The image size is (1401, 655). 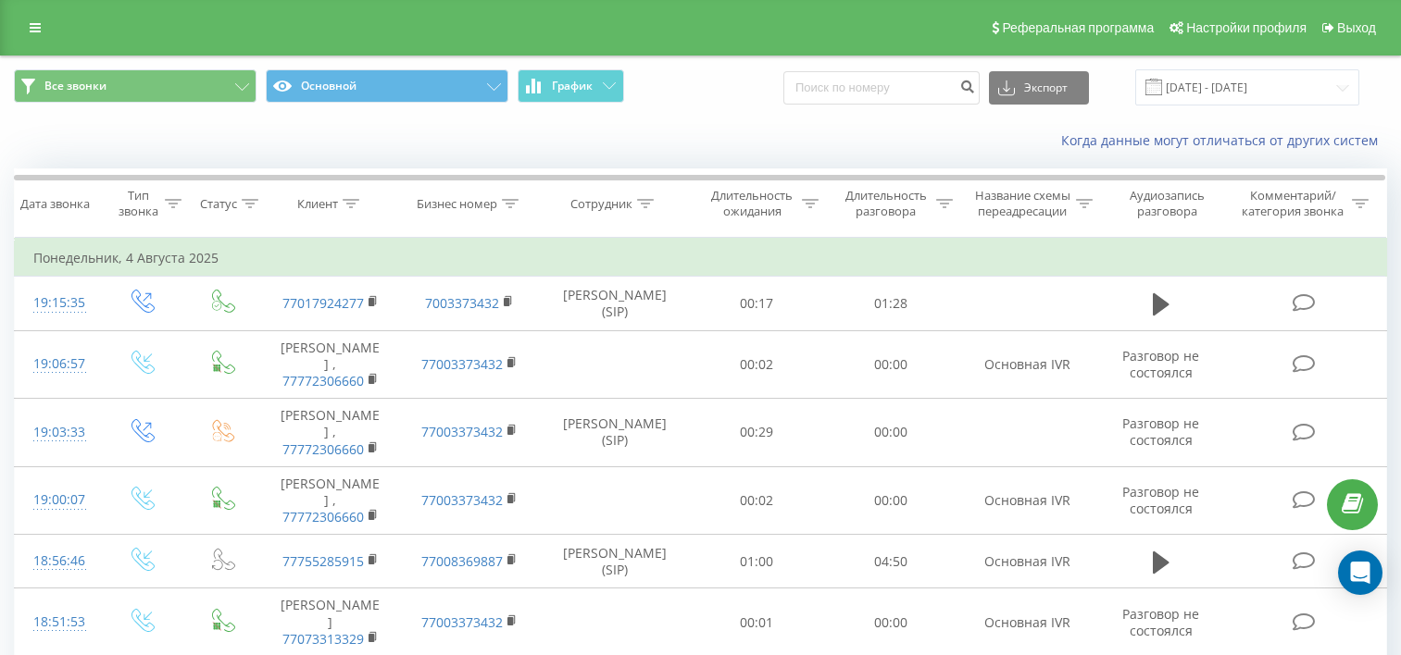 I want to click on td: 00:29, so click(x=756, y=433).